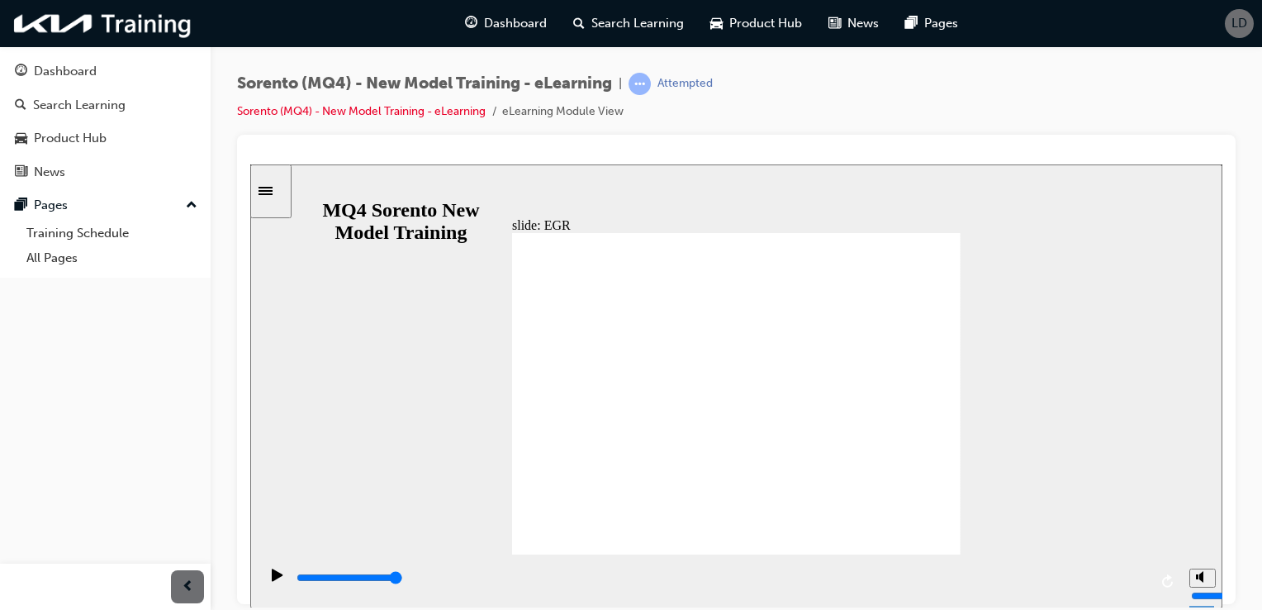  I want to click on div: Pages, so click(50, 205).